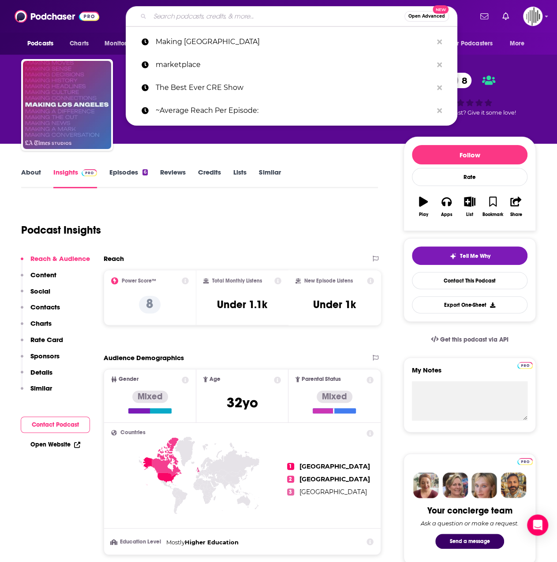  Describe the element at coordinates (294, 88) in the screenshot. I see `p: The Best Ever CRE Show` at that location.